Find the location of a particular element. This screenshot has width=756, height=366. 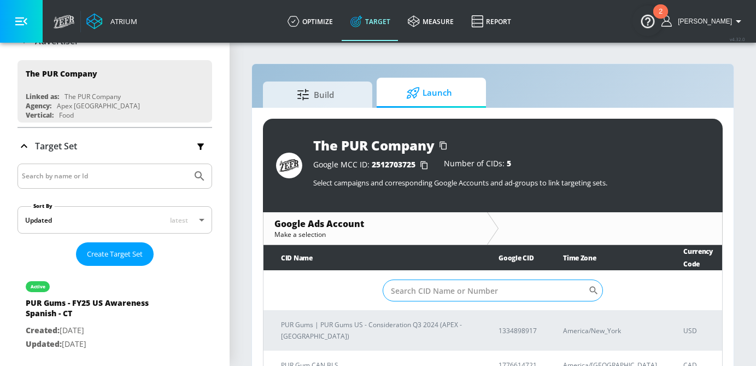

span: Build is located at coordinates (315, 95).